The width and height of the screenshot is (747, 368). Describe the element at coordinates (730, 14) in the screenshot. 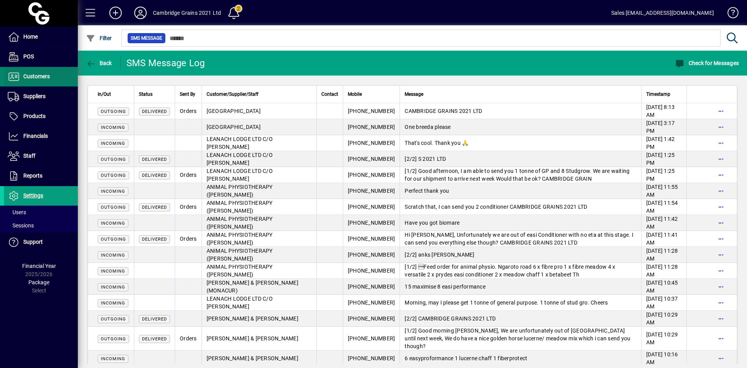

I see `a: Knowledge Base` at that location.